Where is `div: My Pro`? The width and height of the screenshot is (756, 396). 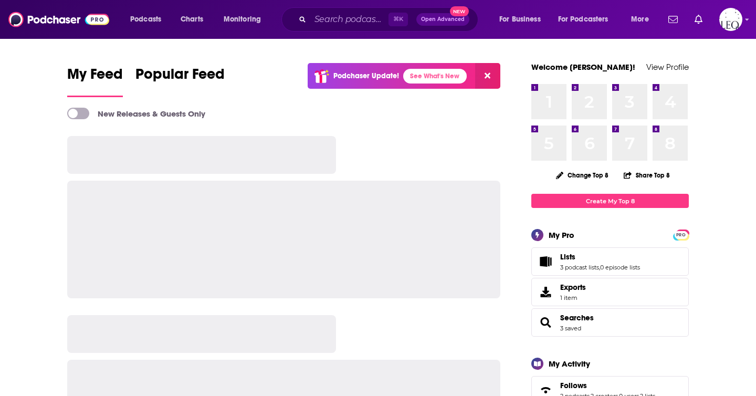 div: My Pro is located at coordinates (561, 235).